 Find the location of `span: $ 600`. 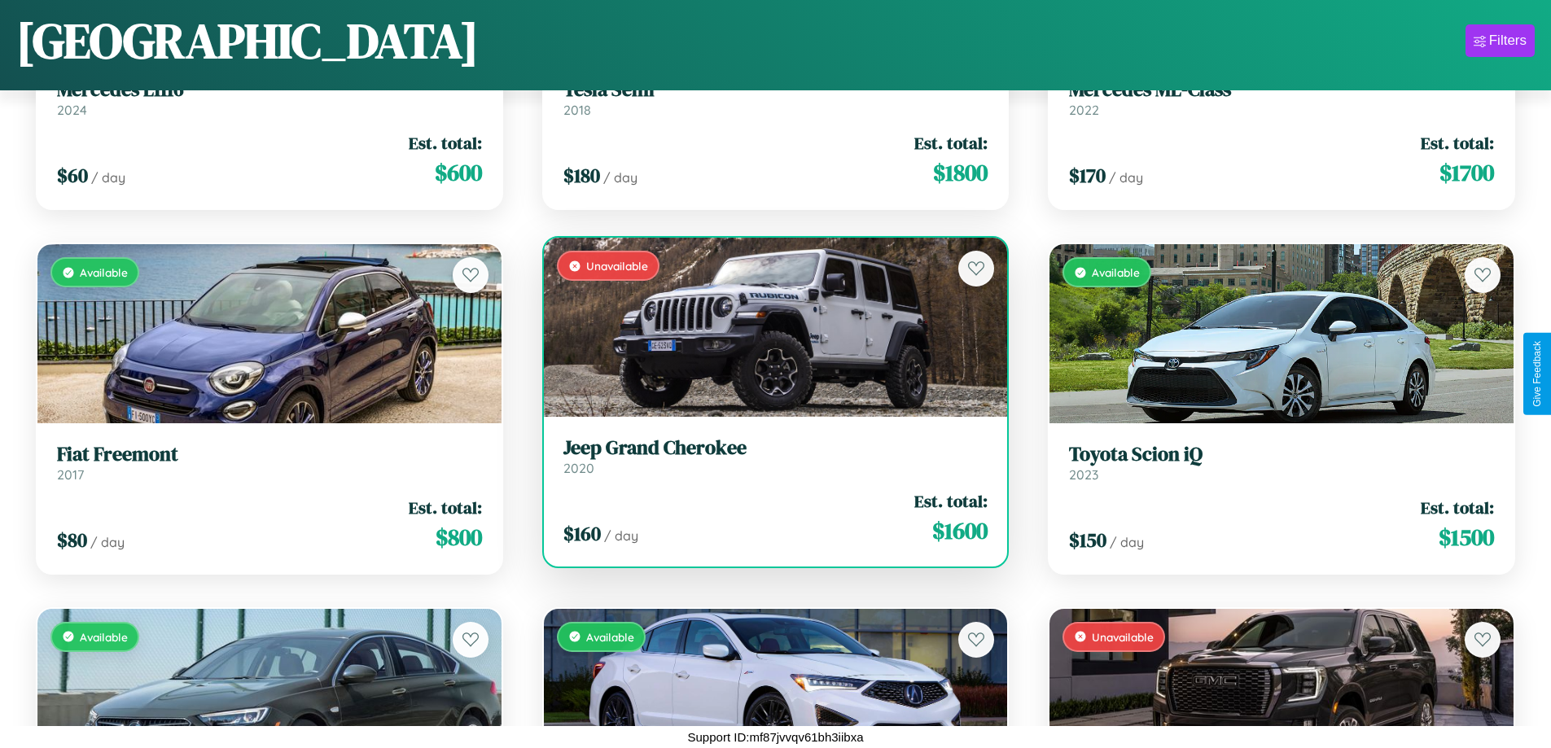

span: $ 600 is located at coordinates (458, 173).